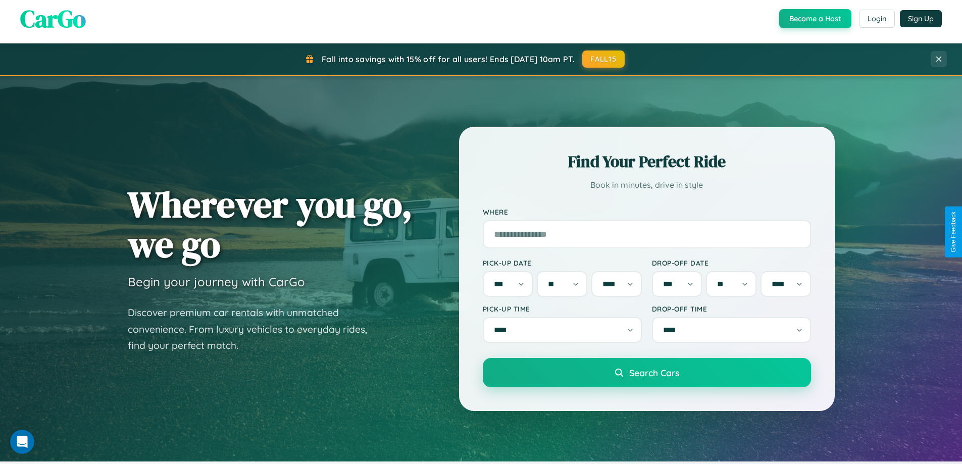 The height and width of the screenshot is (464, 962). I want to click on span: CarGo, so click(53, 19).